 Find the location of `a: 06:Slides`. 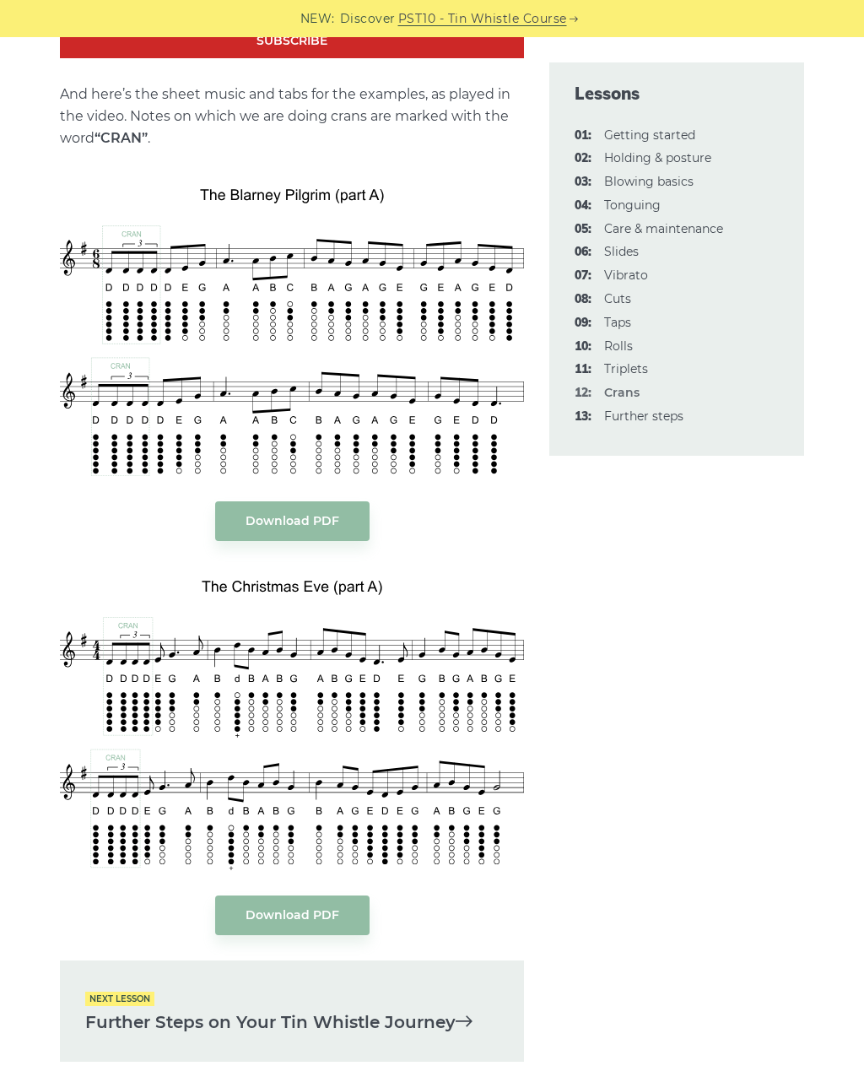

a: 06:Slides is located at coordinates (621, 251).